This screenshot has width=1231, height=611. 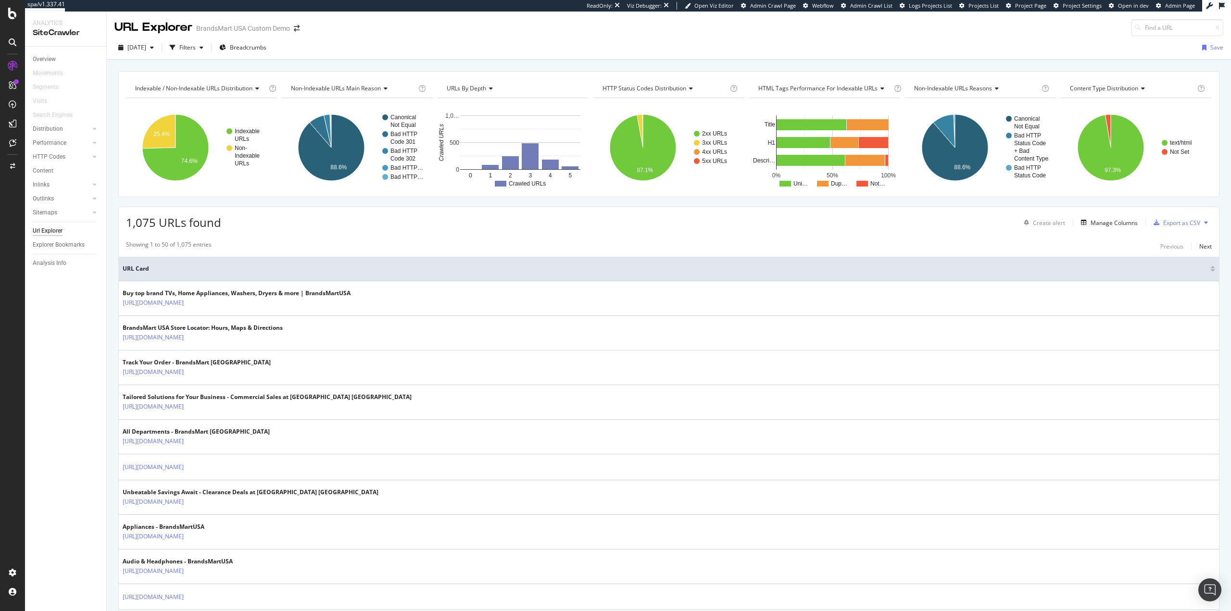 What do you see at coordinates (1175, 6) in the screenshot?
I see `a: Admin Page` at bounding box center [1175, 6].